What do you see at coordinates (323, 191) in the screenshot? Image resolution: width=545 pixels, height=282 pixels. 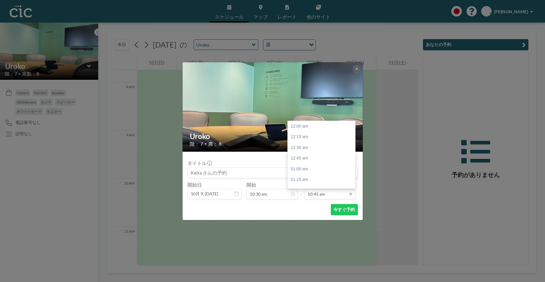 I see `div: 01:30 am` at bounding box center [323, 191].